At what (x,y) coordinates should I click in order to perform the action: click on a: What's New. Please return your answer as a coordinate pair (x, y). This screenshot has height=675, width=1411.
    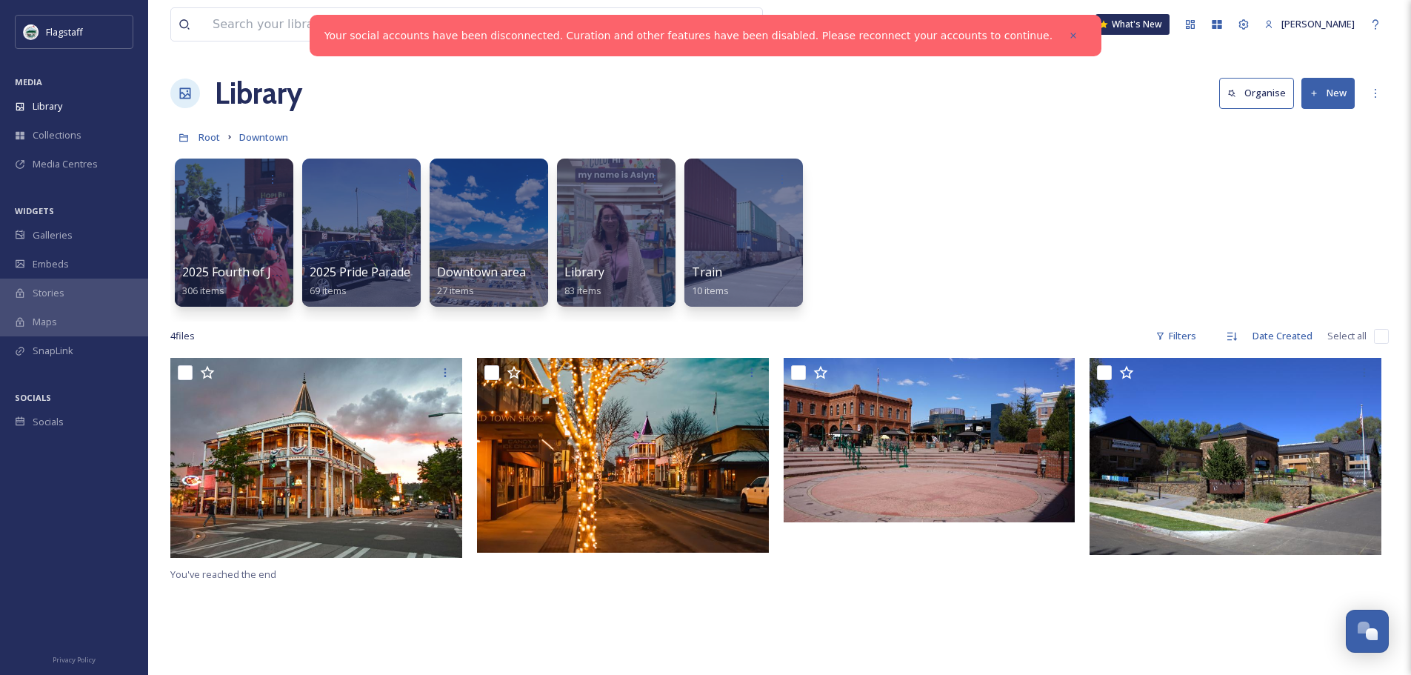
    Looking at the image, I should click on (1133, 24).